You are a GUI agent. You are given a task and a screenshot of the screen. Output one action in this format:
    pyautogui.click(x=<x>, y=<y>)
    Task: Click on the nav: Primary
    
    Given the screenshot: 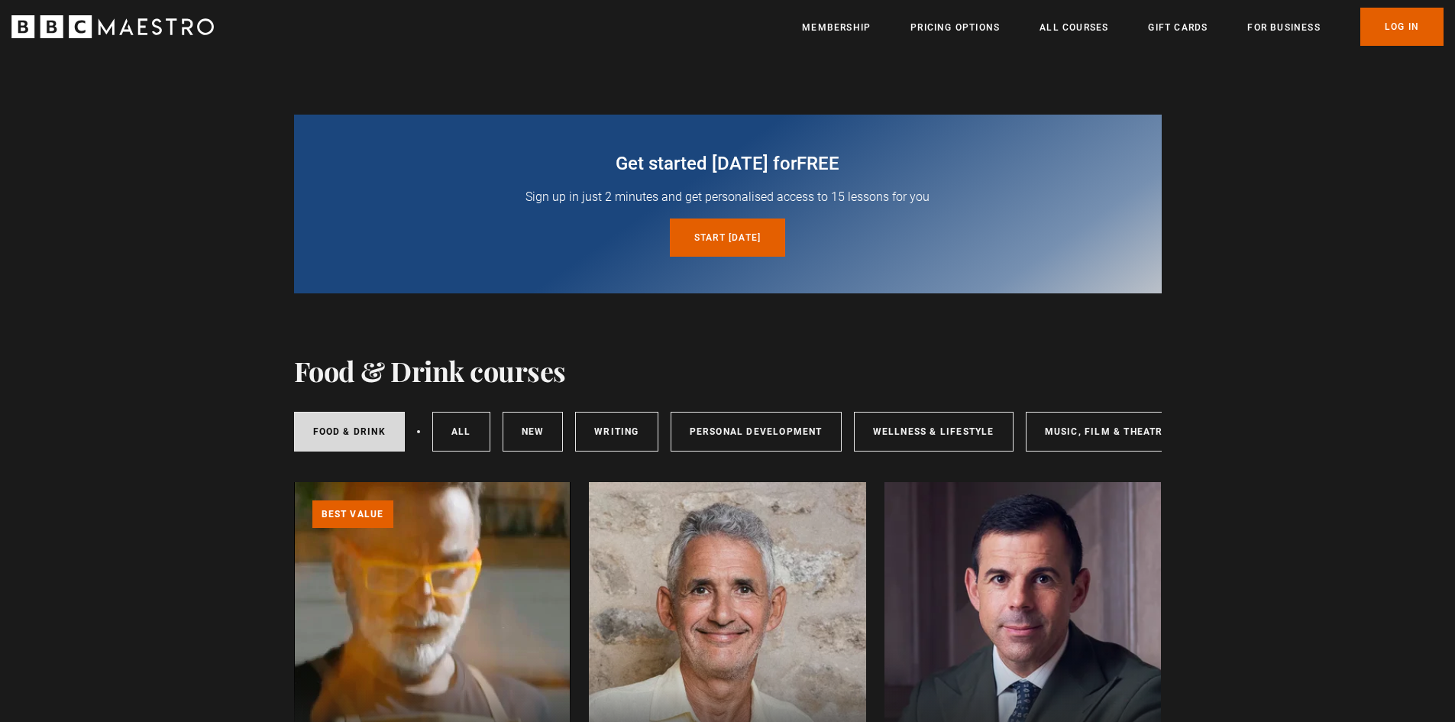 What is the action you would take?
    pyautogui.click(x=1123, y=27)
    